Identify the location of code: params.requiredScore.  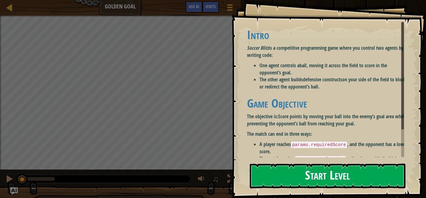
(319, 144).